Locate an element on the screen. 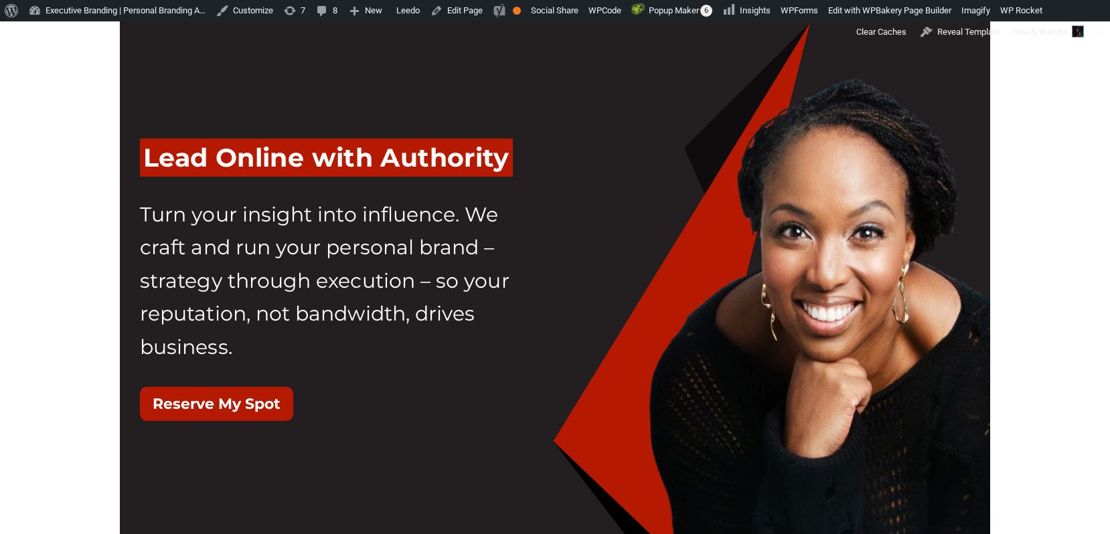  p: Turn your insight into influence. We craft and run your personal brand – strategy through executi... is located at coordinates (342, 281).